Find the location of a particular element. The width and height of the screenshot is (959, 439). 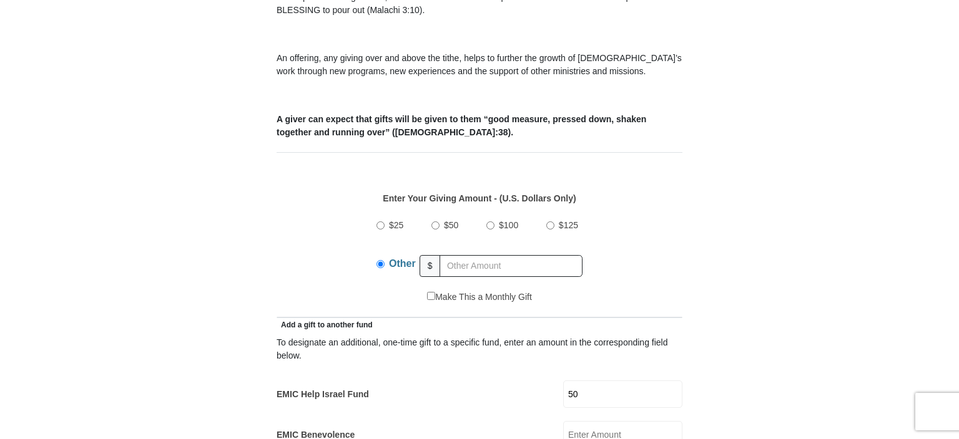

span: Add a gift to another fund is located at coordinates (325, 325).